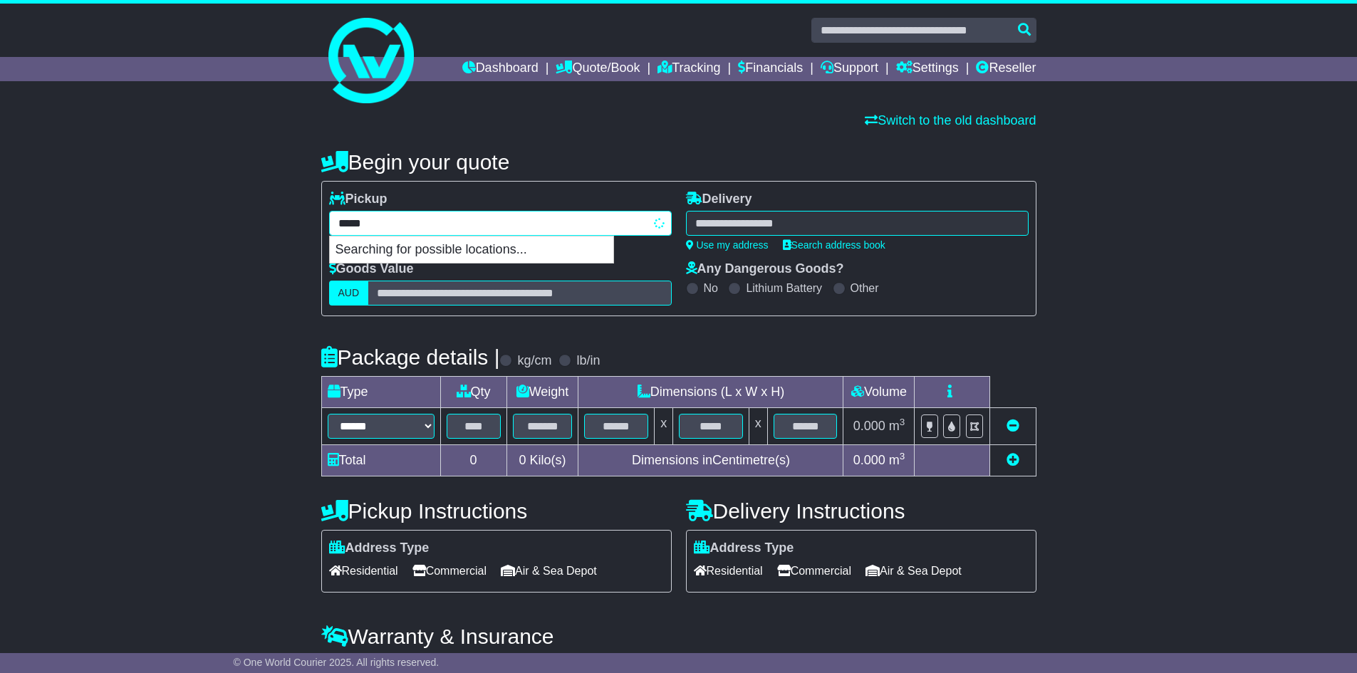 The image size is (1357, 673). What do you see at coordinates (679, 162) in the screenshot?
I see `h4: Begin your quote` at bounding box center [679, 162].